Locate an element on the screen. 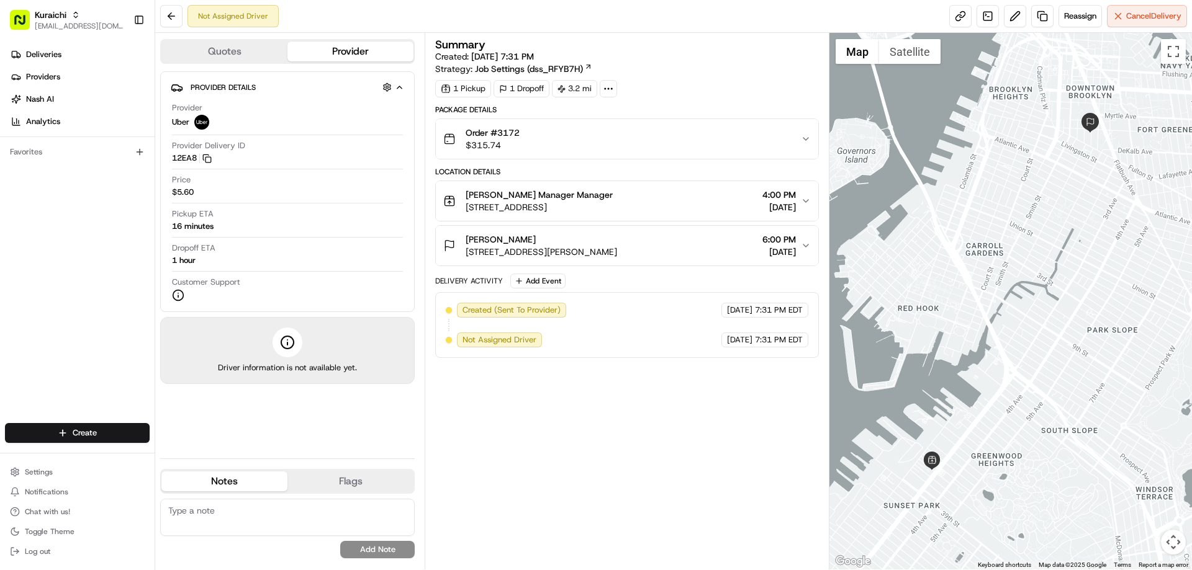 Image resolution: width=1192 pixels, height=570 pixels. div: 1 Pickup is located at coordinates (463, 89).